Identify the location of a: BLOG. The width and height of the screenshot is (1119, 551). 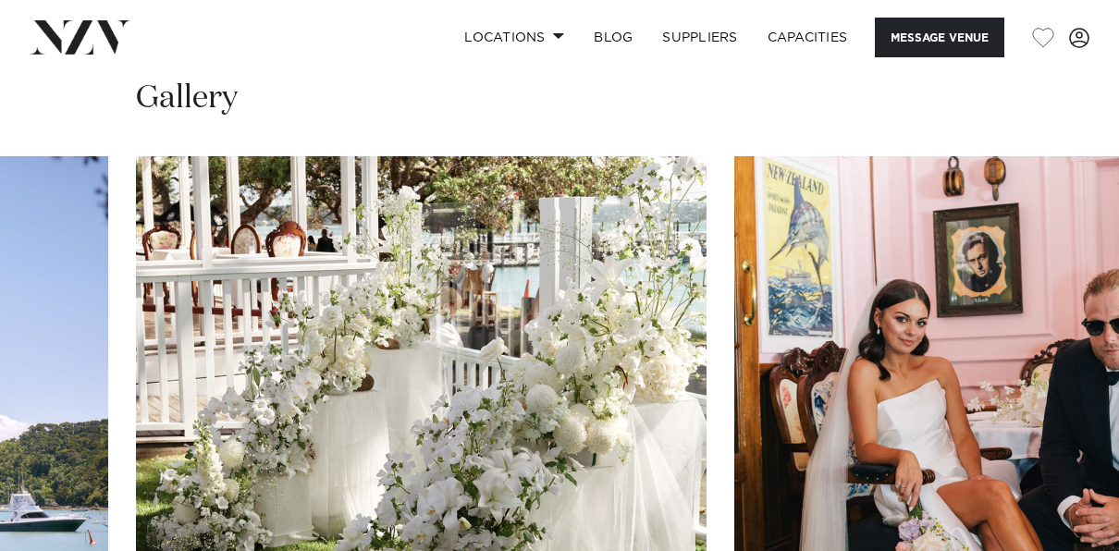
(613, 37).